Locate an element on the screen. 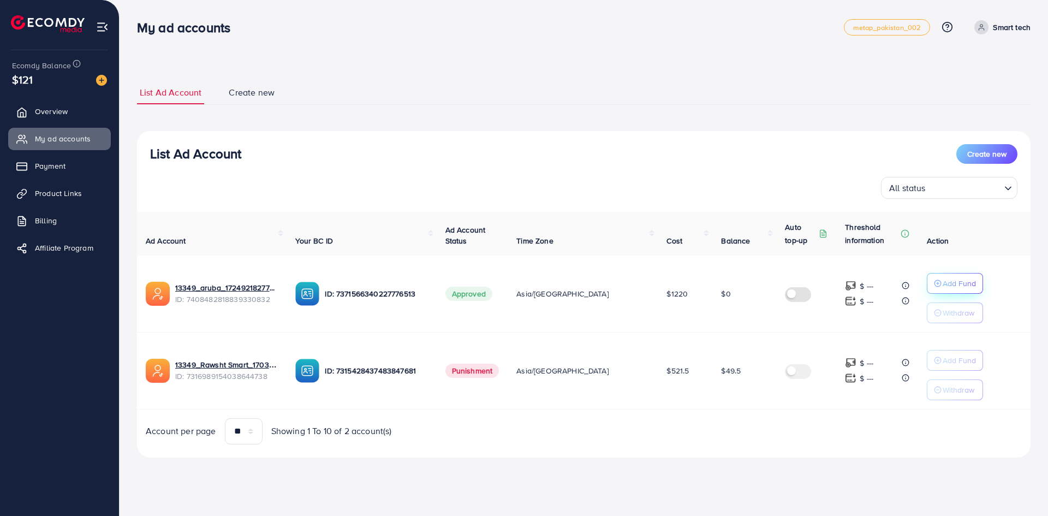 The height and width of the screenshot is (516, 1048). h3: List Ad Account is located at coordinates (195, 153).